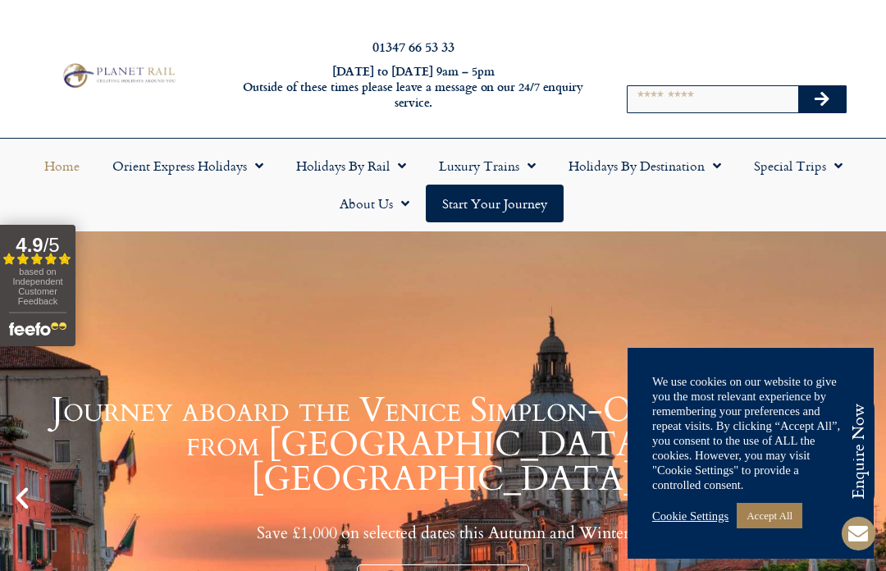  I want to click on a: Cookie Settings, so click(690, 516).